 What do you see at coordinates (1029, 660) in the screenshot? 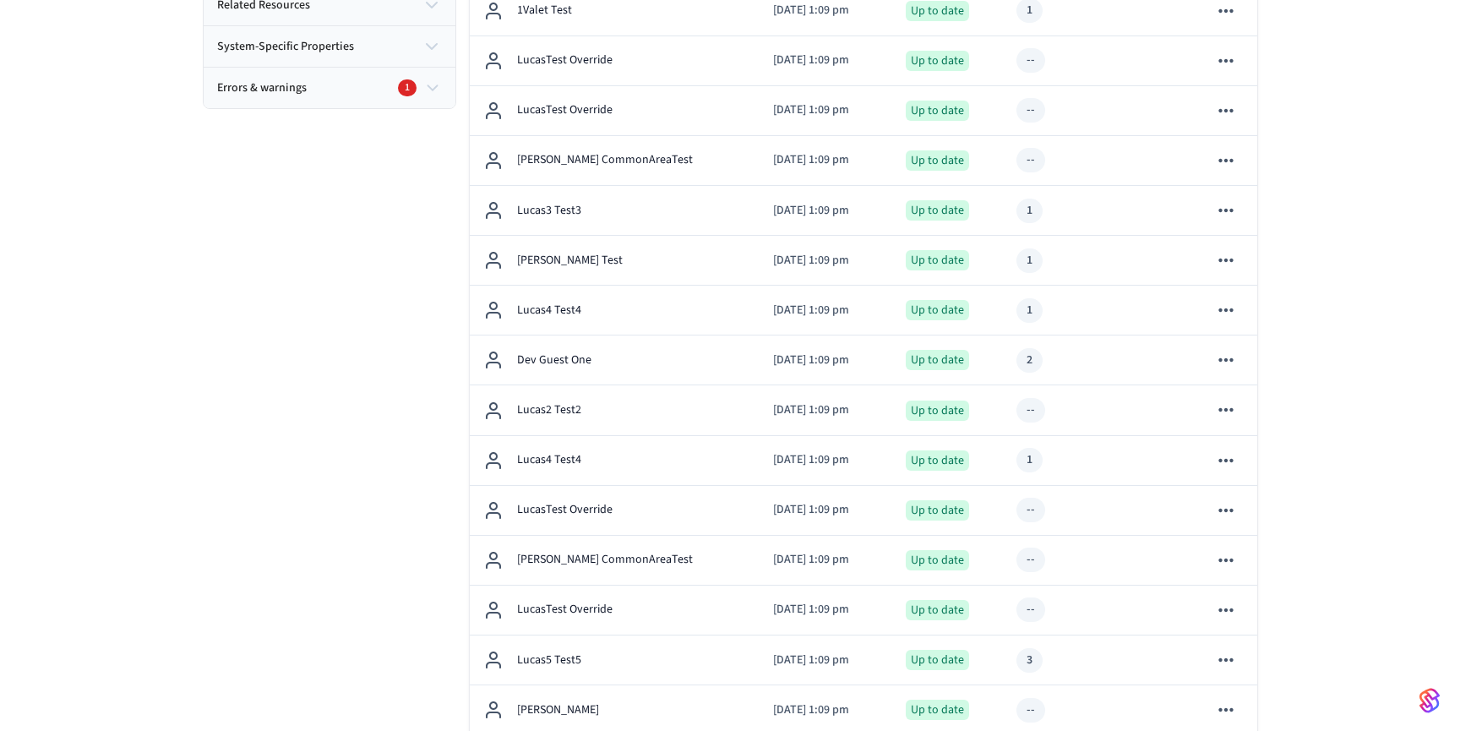
I see `div: 3` at bounding box center [1029, 660].